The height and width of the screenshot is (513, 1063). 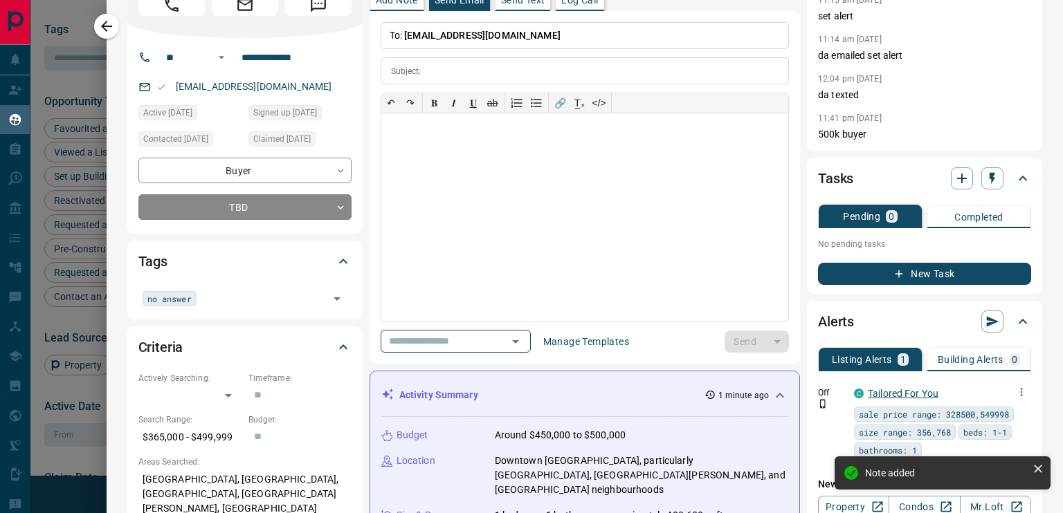 I want to click on div: Tasks, so click(x=924, y=179).